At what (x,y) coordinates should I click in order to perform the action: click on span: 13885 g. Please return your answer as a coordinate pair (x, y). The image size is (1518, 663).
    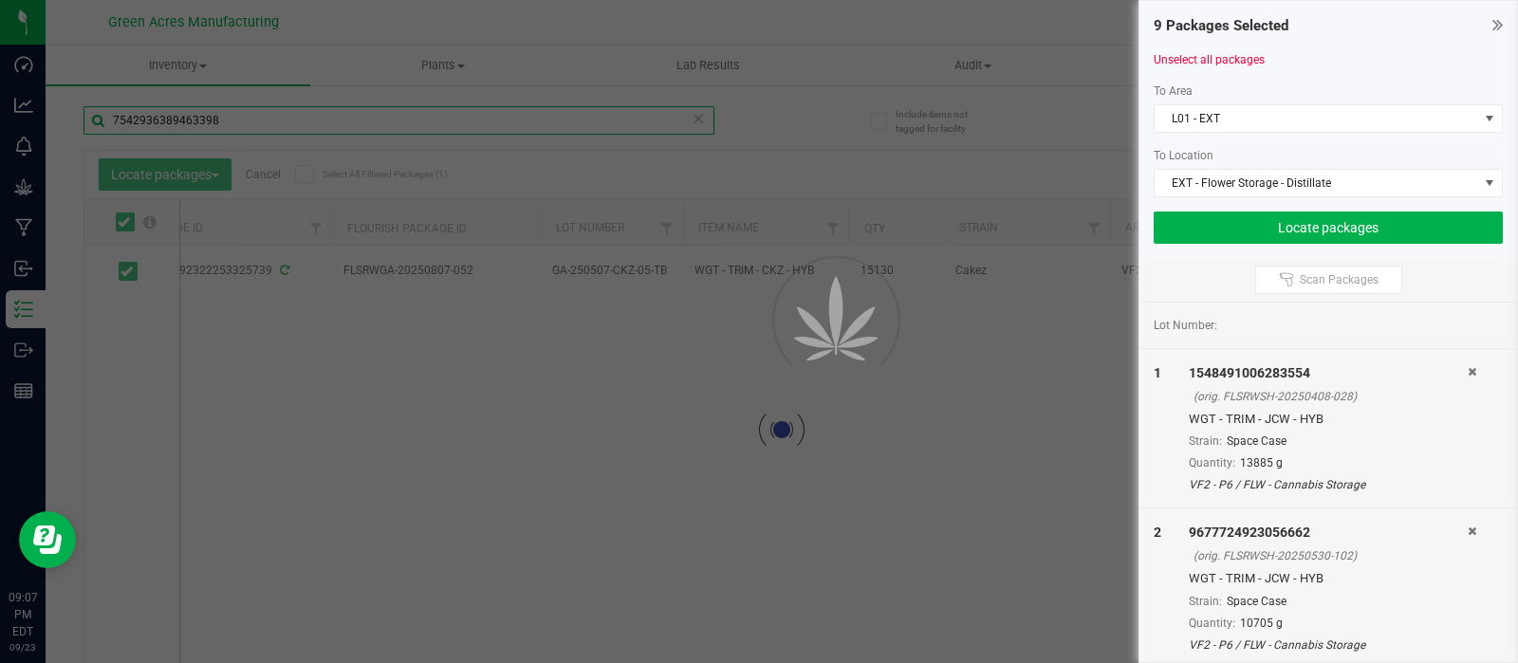
    Looking at the image, I should click on (1261, 463).